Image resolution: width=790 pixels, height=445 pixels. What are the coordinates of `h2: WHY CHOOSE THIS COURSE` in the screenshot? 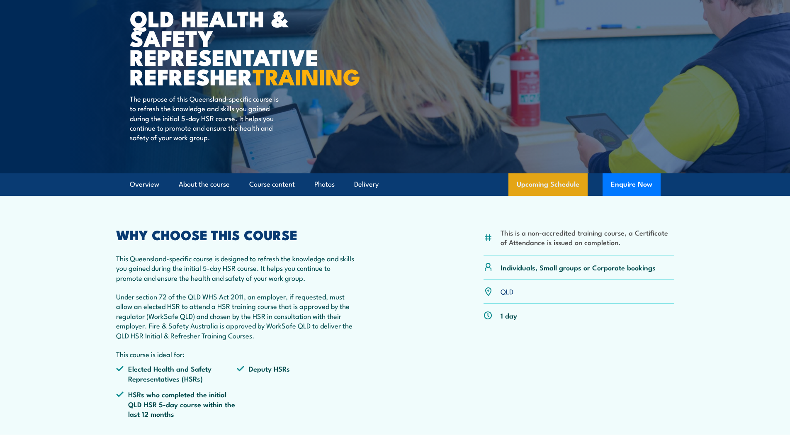 It's located at (237, 234).